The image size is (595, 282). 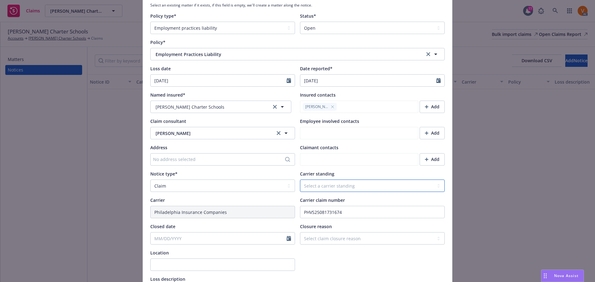 I want to click on button: Nova Assist, so click(x=562, y=276).